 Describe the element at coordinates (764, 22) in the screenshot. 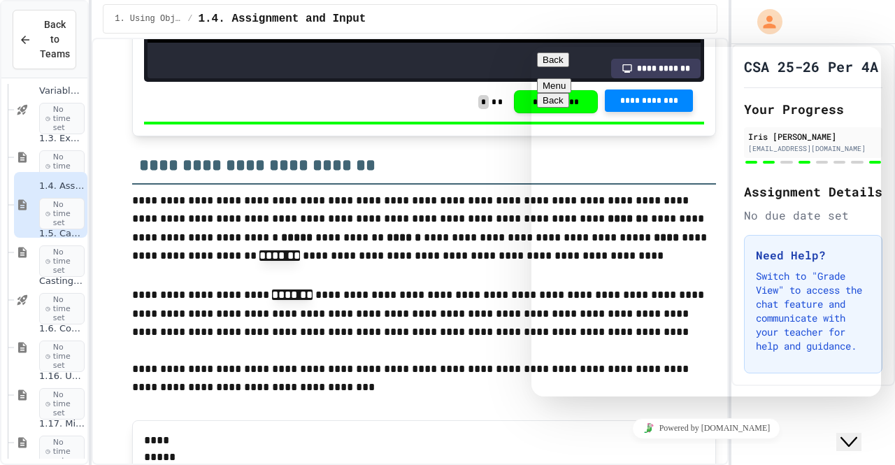

I see `div: My Account` at that location.